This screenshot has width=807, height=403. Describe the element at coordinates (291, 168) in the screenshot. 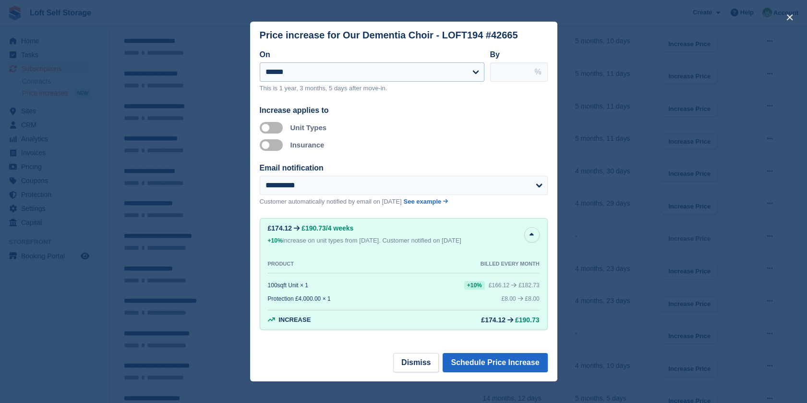

I see `label: Email notification` at that location.